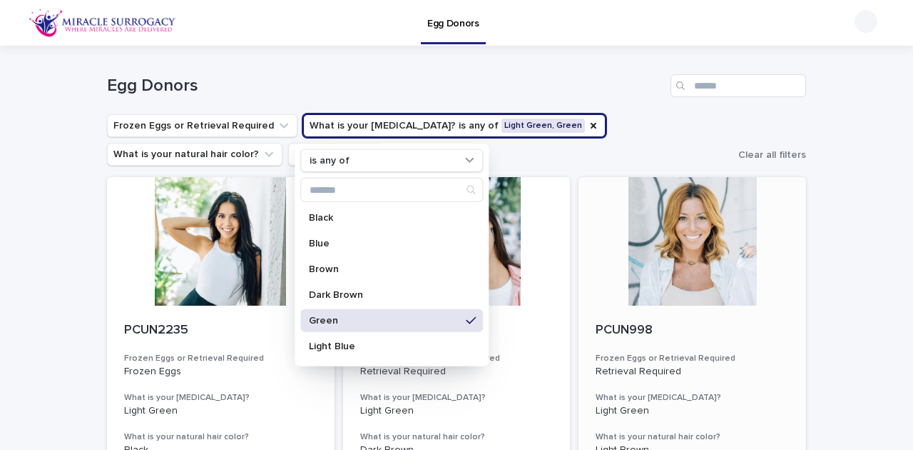 The width and height of the screenshot is (913, 450). What do you see at coordinates (772, 155) in the screenshot?
I see `span: Clear all filters` at bounding box center [772, 155].